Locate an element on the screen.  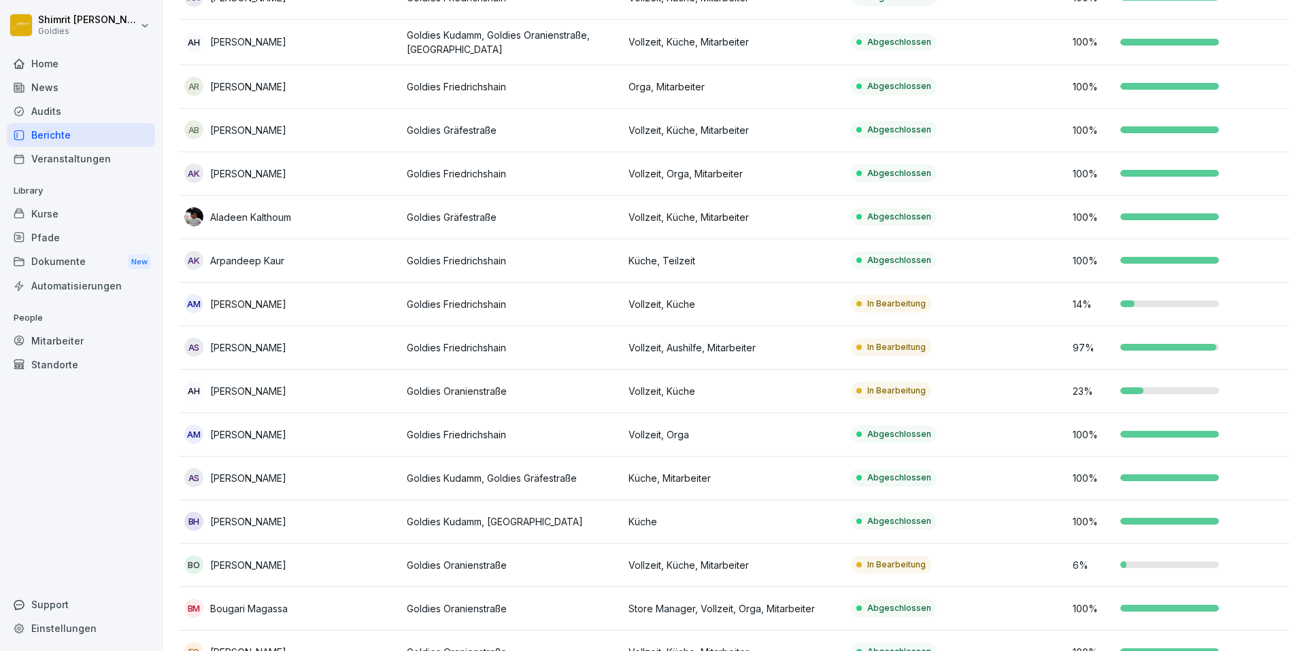
div: BM is located at coordinates (194, 609).